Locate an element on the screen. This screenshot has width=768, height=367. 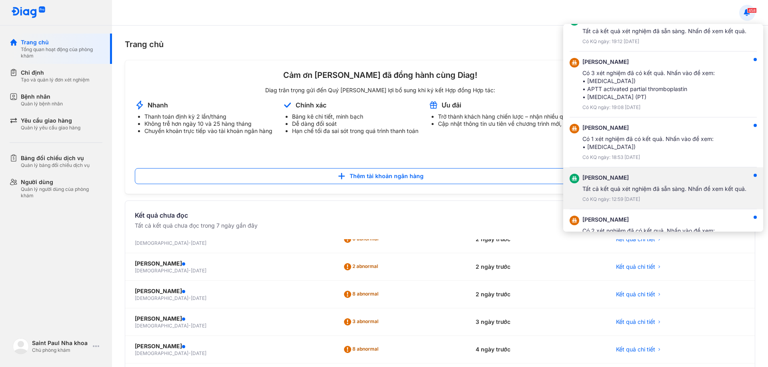
div: Quản lý người dùng của phòng khám is located at coordinates (62, 193).